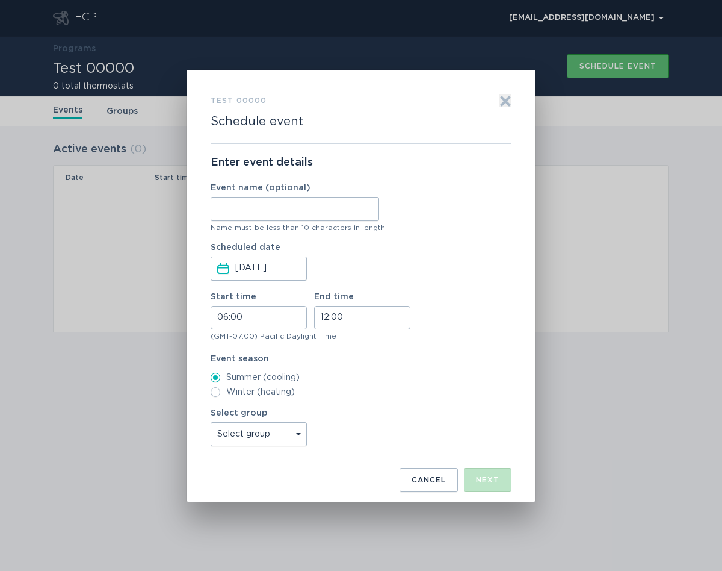 This screenshot has height=571, width=722. I want to click on label: Winter (heating), so click(361, 392).